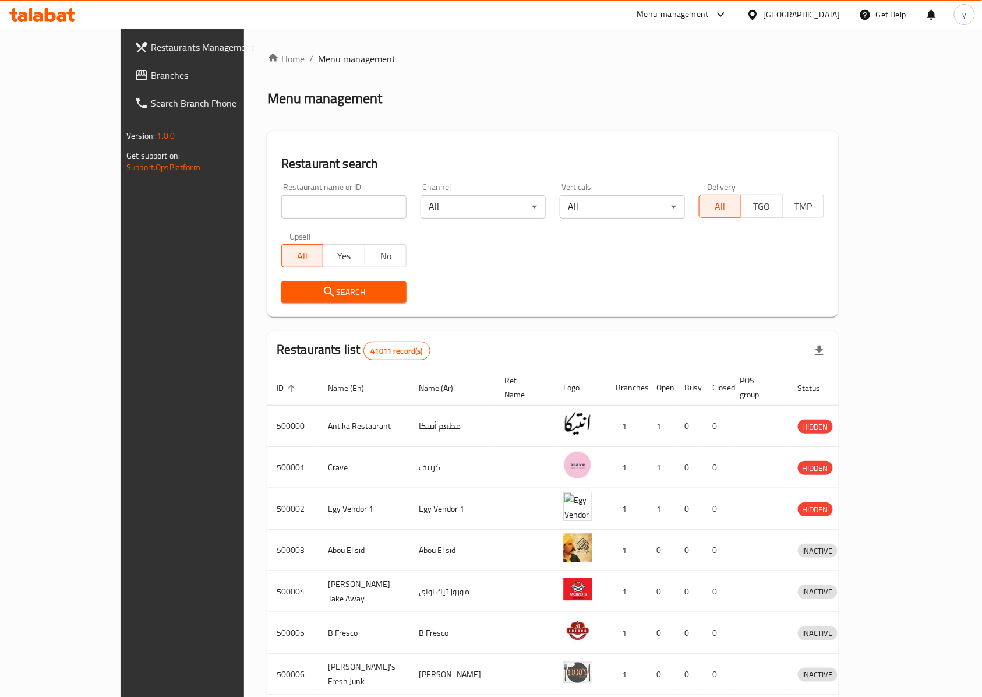  I want to click on span: y, so click(964, 15).